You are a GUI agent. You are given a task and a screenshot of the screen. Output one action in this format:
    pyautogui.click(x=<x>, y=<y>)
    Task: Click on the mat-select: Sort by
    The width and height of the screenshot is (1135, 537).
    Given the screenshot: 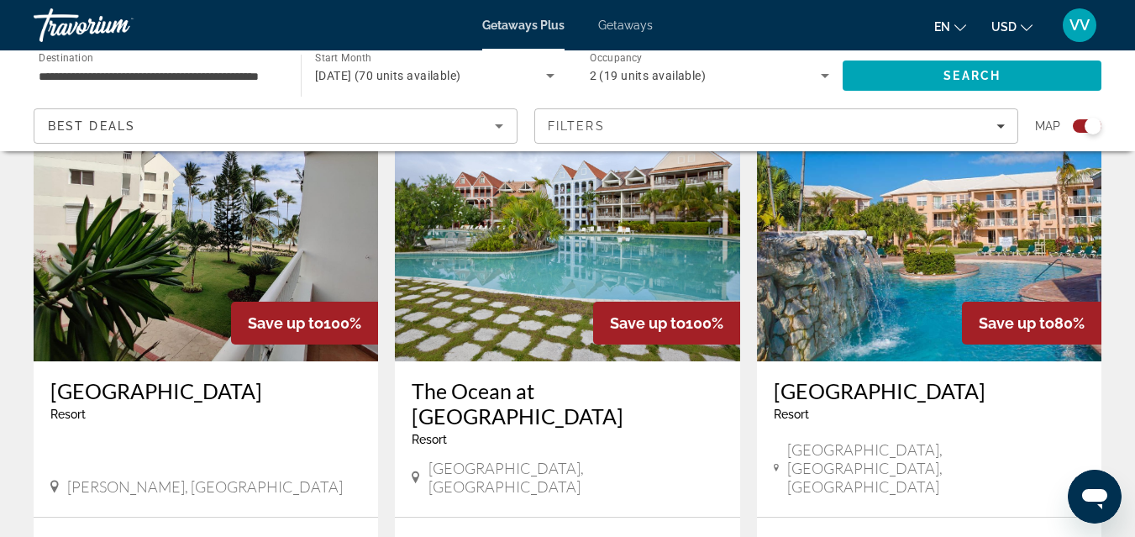 What is the action you would take?
    pyautogui.click(x=275, y=126)
    